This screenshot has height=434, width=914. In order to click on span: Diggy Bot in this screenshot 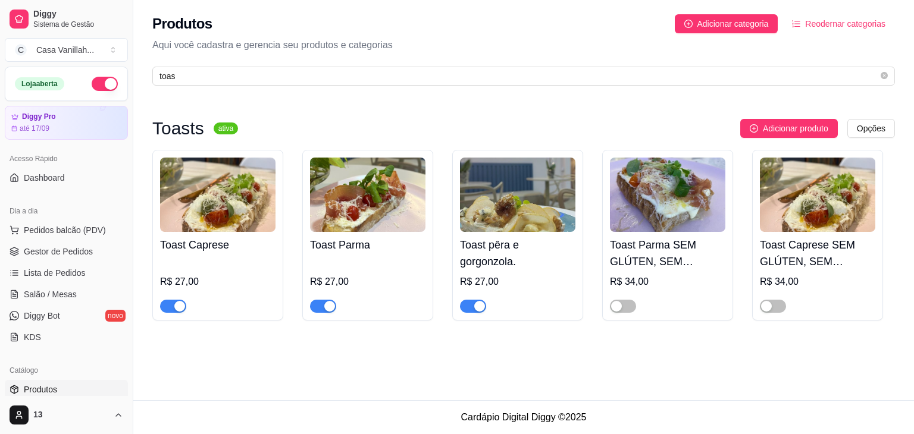, I will do `click(42, 316)`.